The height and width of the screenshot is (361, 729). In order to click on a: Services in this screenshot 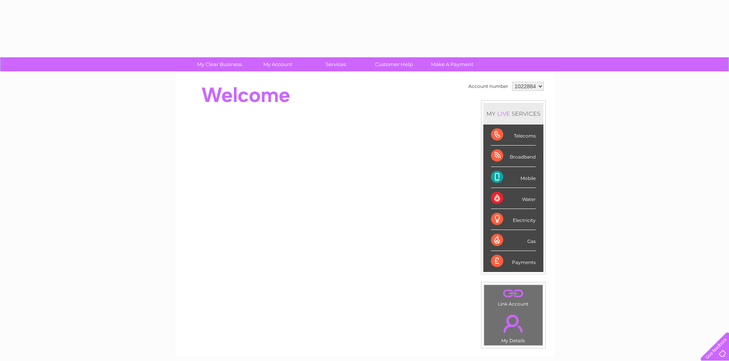, I will do `click(335, 64)`.